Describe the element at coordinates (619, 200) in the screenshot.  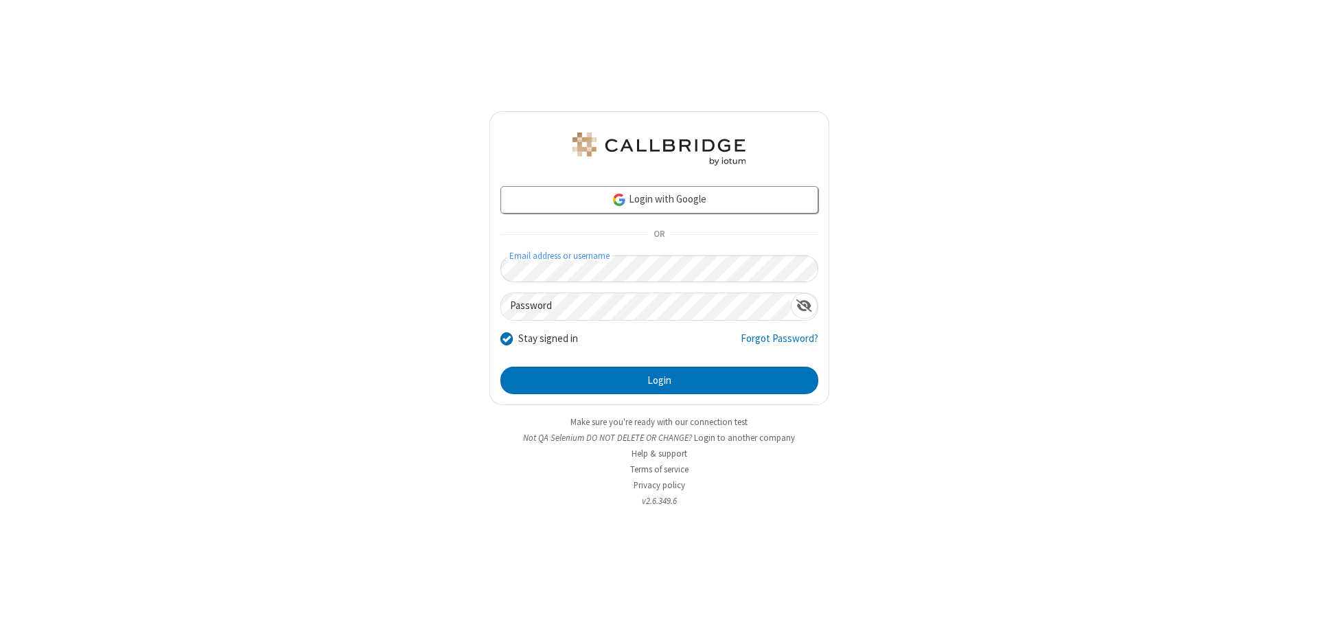
I see `img: google-icon.png` at that location.